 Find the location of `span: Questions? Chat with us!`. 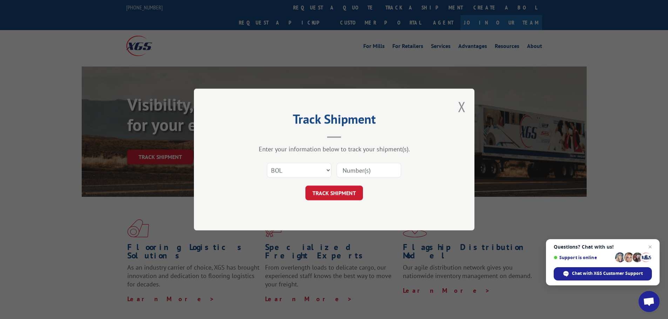

span: Questions? Chat with us! is located at coordinates (603, 247).